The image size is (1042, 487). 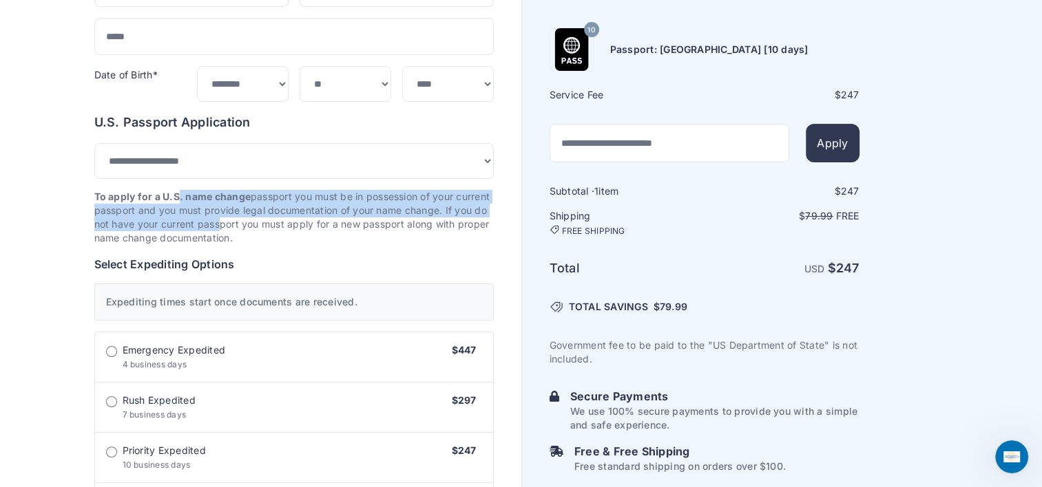 What do you see at coordinates (715, 397) in the screenshot?
I see `h6: Secure Payments` at bounding box center [715, 397].